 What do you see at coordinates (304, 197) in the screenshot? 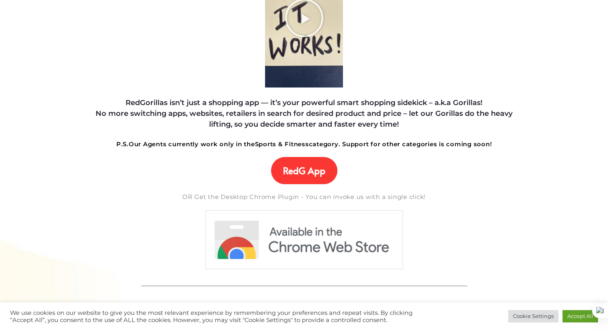
I see `h5: OR Get the Desktop Chrome Plugin - You can invoke us with a single click!` at bounding box center [304, 197].